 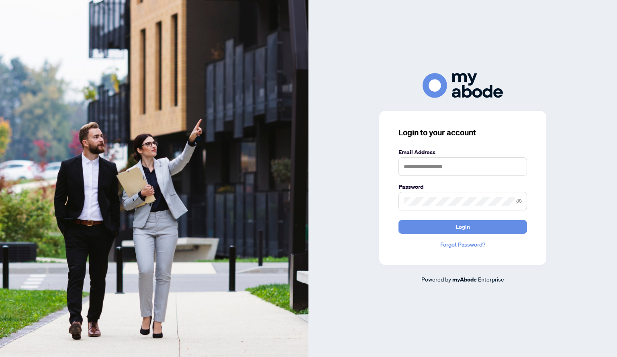 I want to click on img: ma-logo, so click(x=462, y=85).